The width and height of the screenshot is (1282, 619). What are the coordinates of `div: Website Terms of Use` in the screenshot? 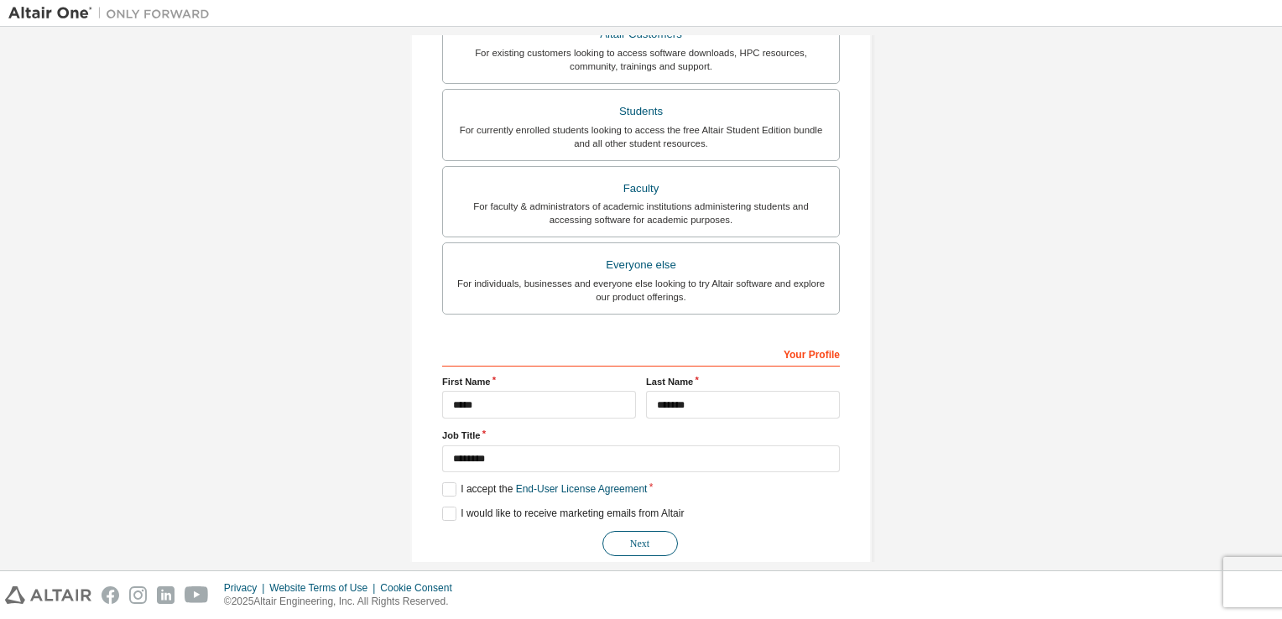 It's located at (325, 588).